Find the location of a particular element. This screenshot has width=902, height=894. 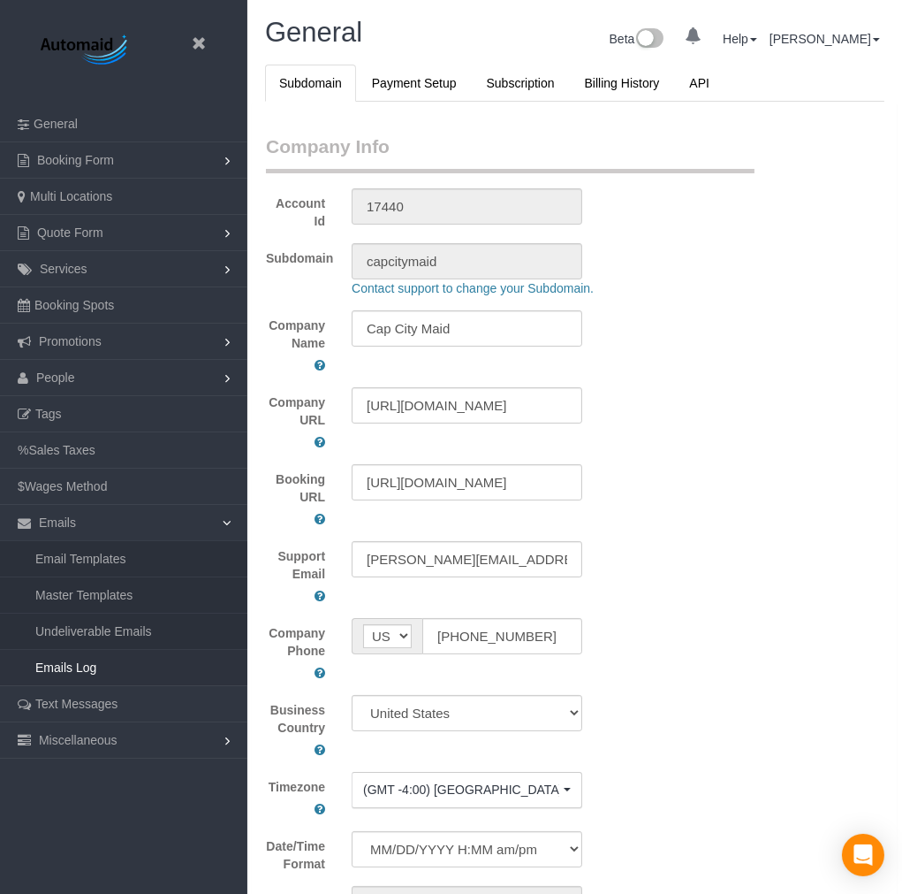

input: Phone is located at coordinates (502, 635).